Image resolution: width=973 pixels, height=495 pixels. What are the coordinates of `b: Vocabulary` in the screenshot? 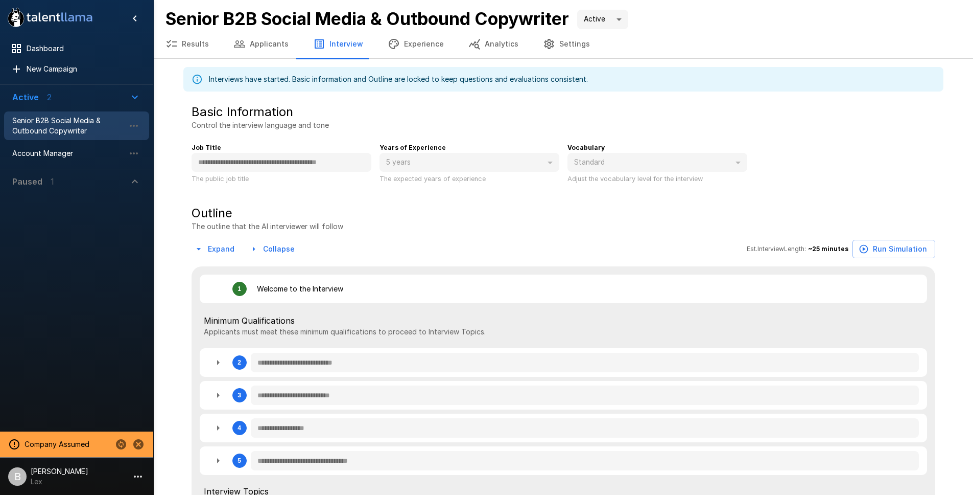 It's located at (586, 147).